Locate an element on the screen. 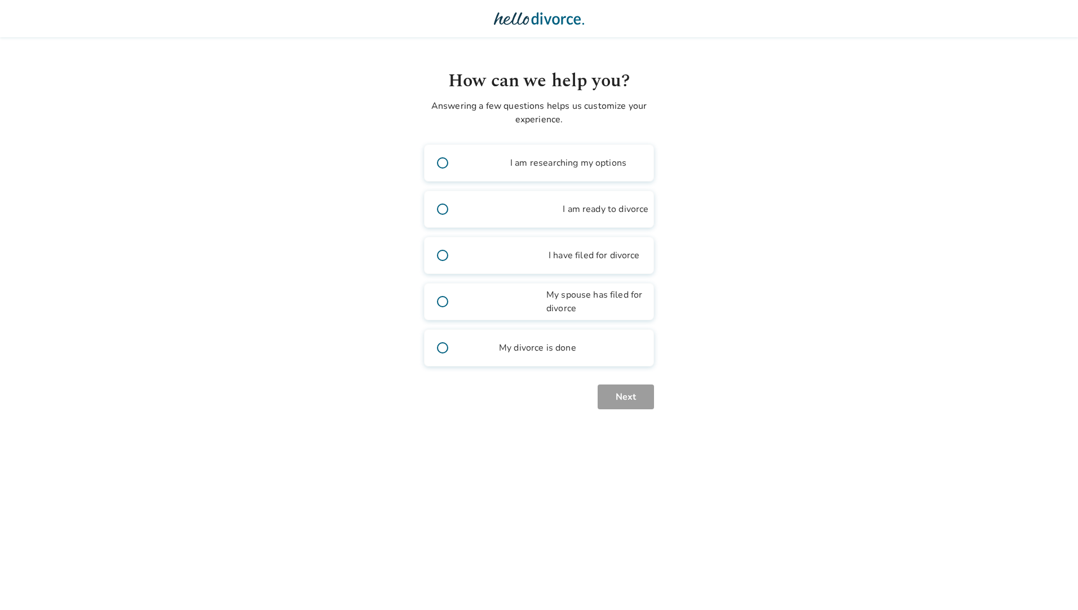 The image size is (1078, 610). span: book_2 is located at coordinates (472, 163).